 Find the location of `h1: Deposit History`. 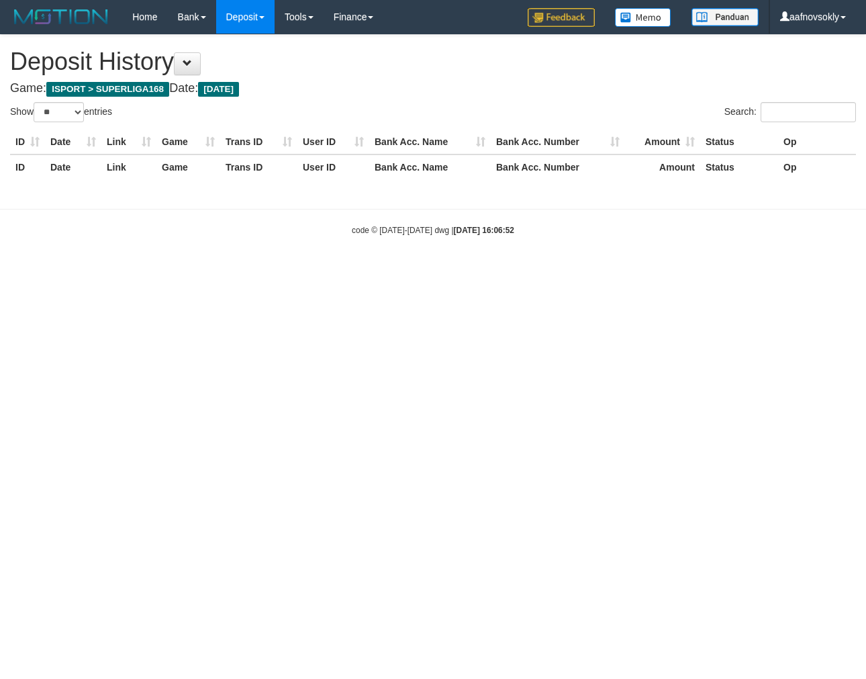

h1: Deposit History is located at coordinates (433, 62).